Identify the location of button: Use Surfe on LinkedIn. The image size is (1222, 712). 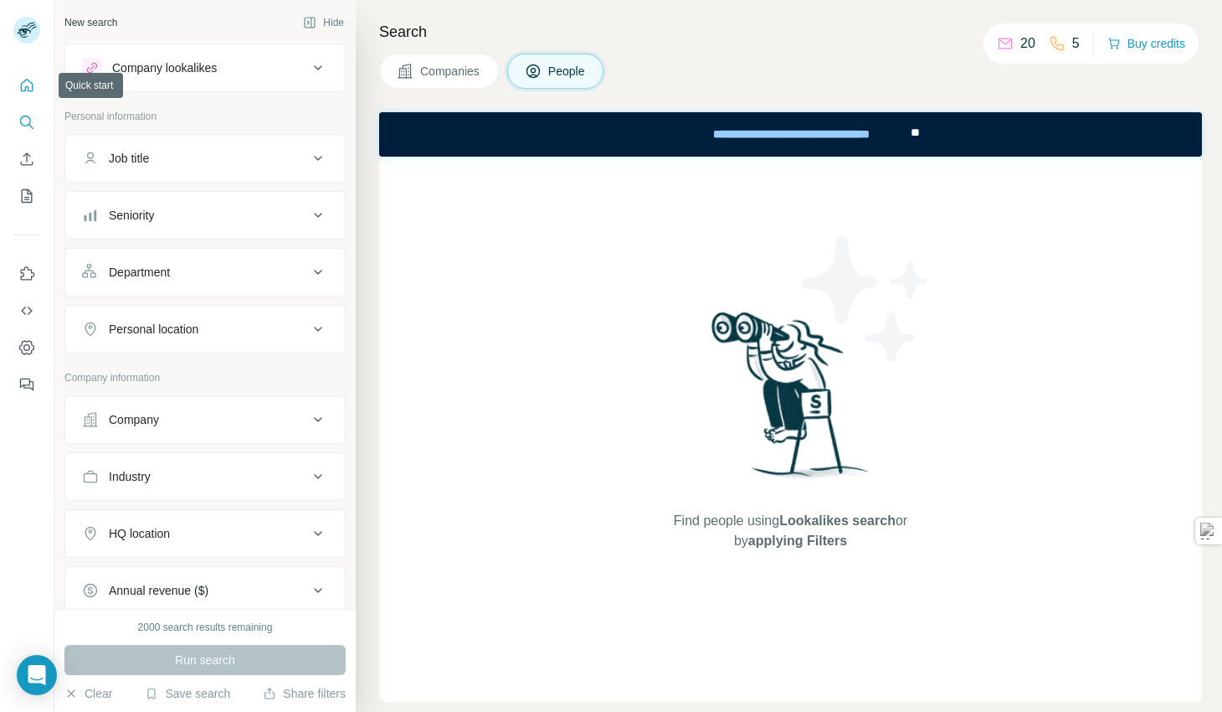
(27, 274).